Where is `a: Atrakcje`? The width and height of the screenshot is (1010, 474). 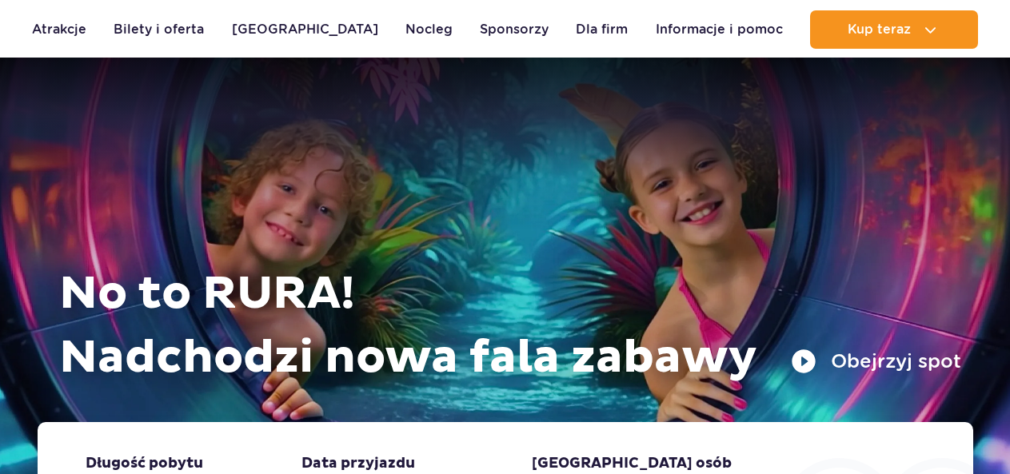 a: Atrakcje is located at coordinates (59, 30).